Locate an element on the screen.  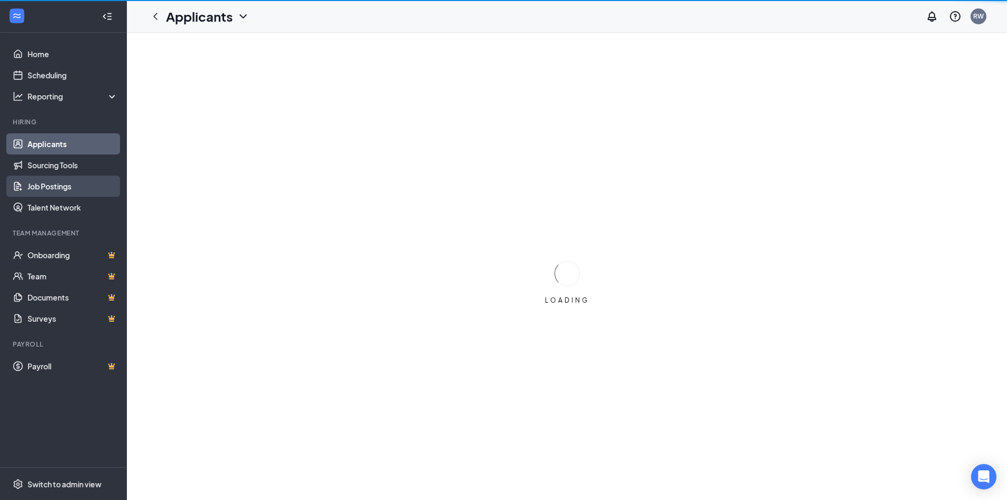
a: SurveysCrown is located at coordinates (72, 318).